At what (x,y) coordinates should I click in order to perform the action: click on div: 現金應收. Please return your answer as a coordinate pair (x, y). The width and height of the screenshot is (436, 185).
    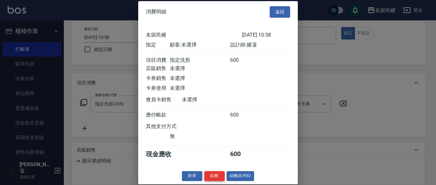
    Looking at the image, I should click on (164, 154).